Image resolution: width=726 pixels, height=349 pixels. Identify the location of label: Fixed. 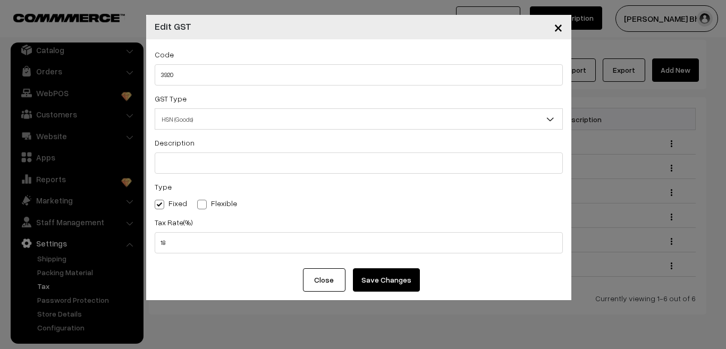
(171, 203).